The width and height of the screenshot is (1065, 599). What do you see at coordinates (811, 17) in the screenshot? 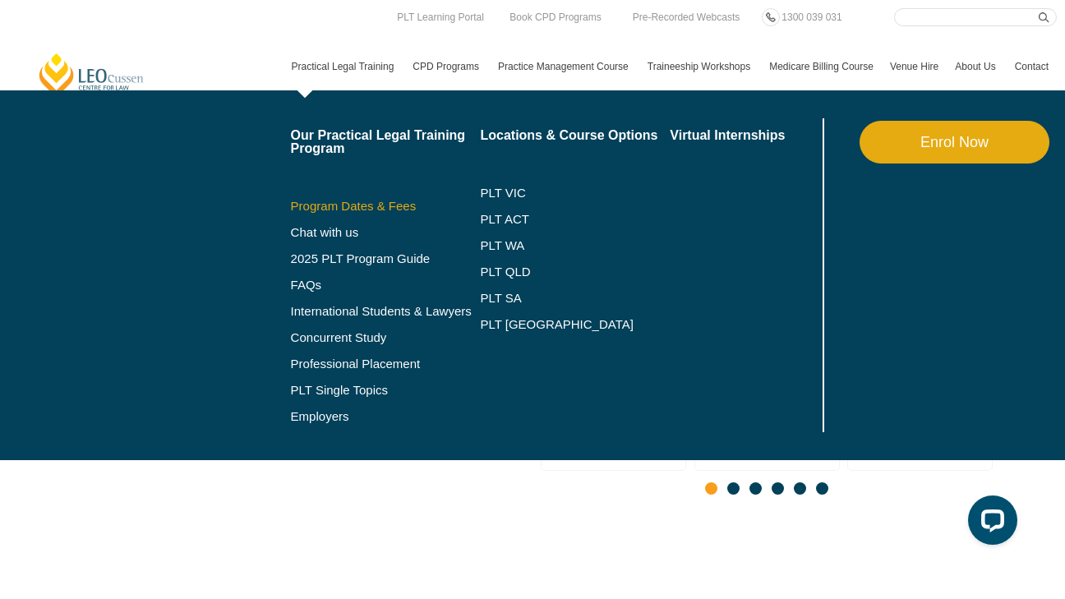
I see `span: 1300 039 031` at bounding box center [811, 17].